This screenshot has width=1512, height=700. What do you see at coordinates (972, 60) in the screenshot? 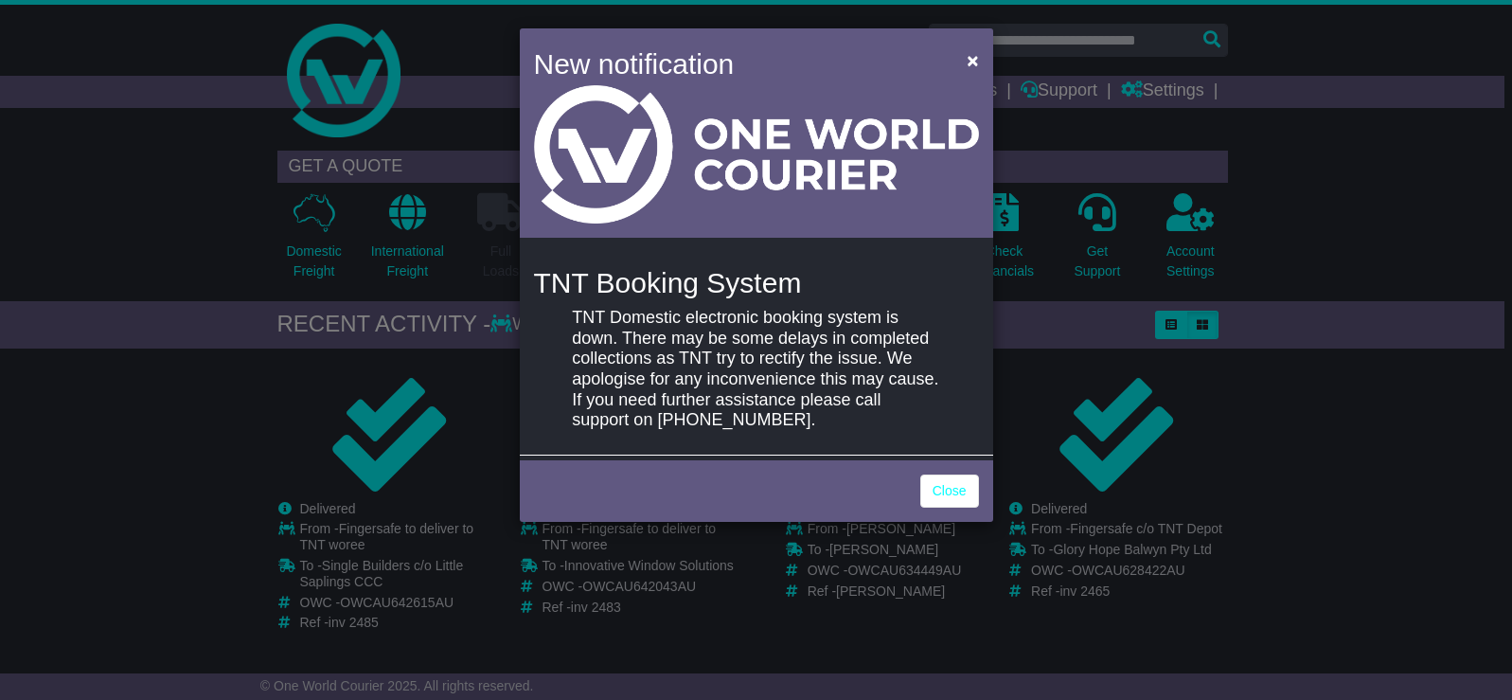
I see `button: Close` at bounding box center [972, 60].